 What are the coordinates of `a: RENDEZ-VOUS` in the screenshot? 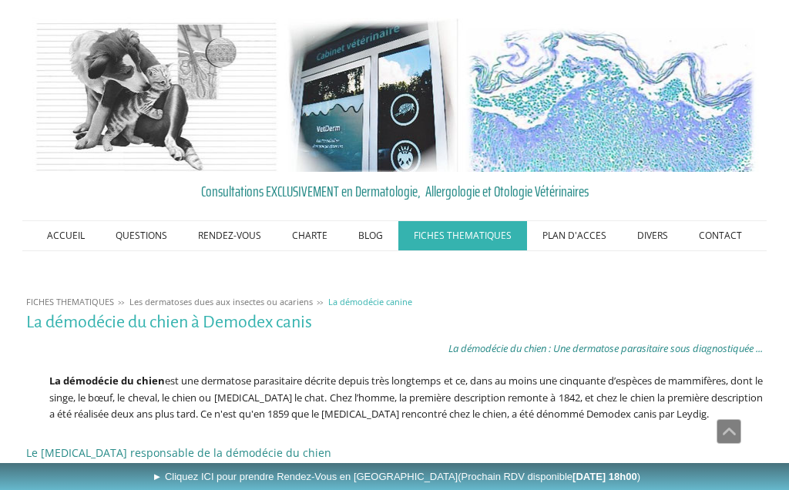 It's located at (230, 236).